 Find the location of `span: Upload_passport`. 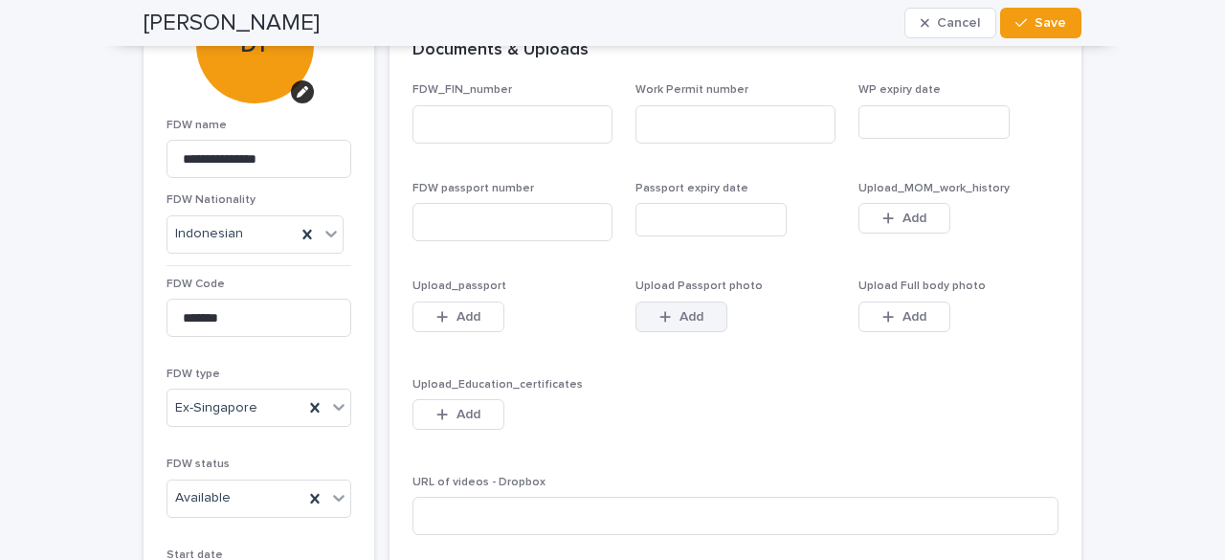

span: Upload_passport is located at coordinates (459, 286).